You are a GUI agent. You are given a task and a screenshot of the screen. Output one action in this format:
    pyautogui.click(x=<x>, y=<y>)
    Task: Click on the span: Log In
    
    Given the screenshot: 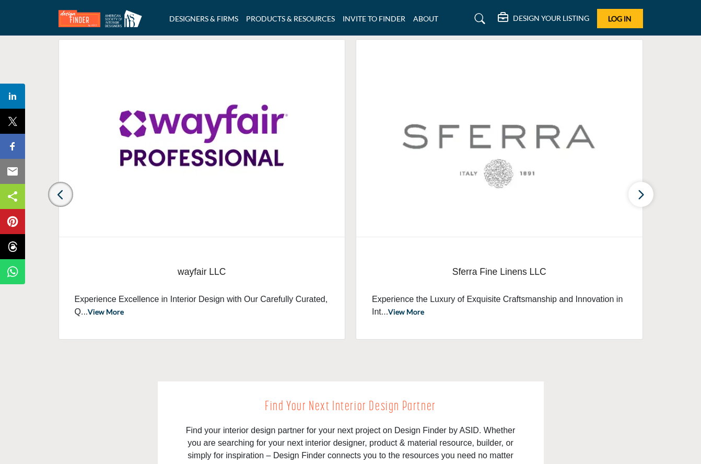 What is the action you would take?
    pyautogui.click(x=620, y=18)
    